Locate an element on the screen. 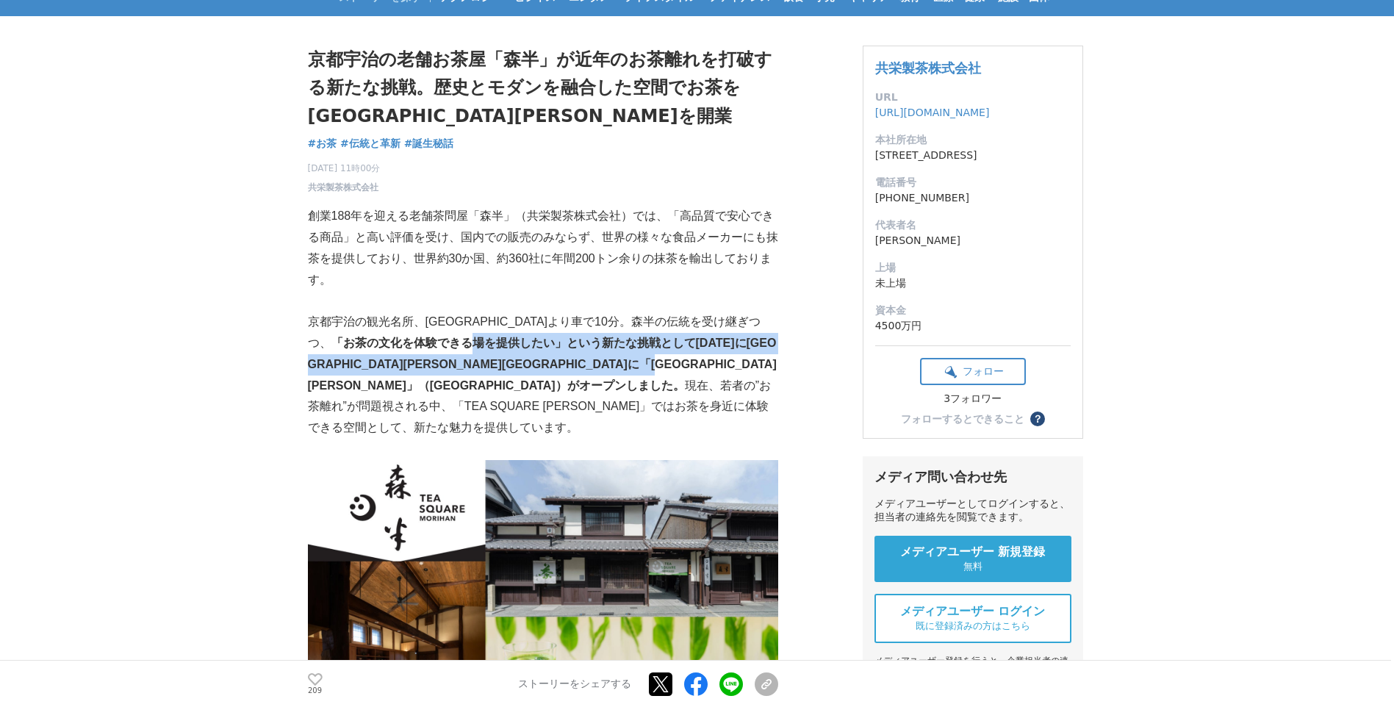 This screenshot has width=1394, height=707. a: #誕生秘話 is located at coordinates (429, 143).